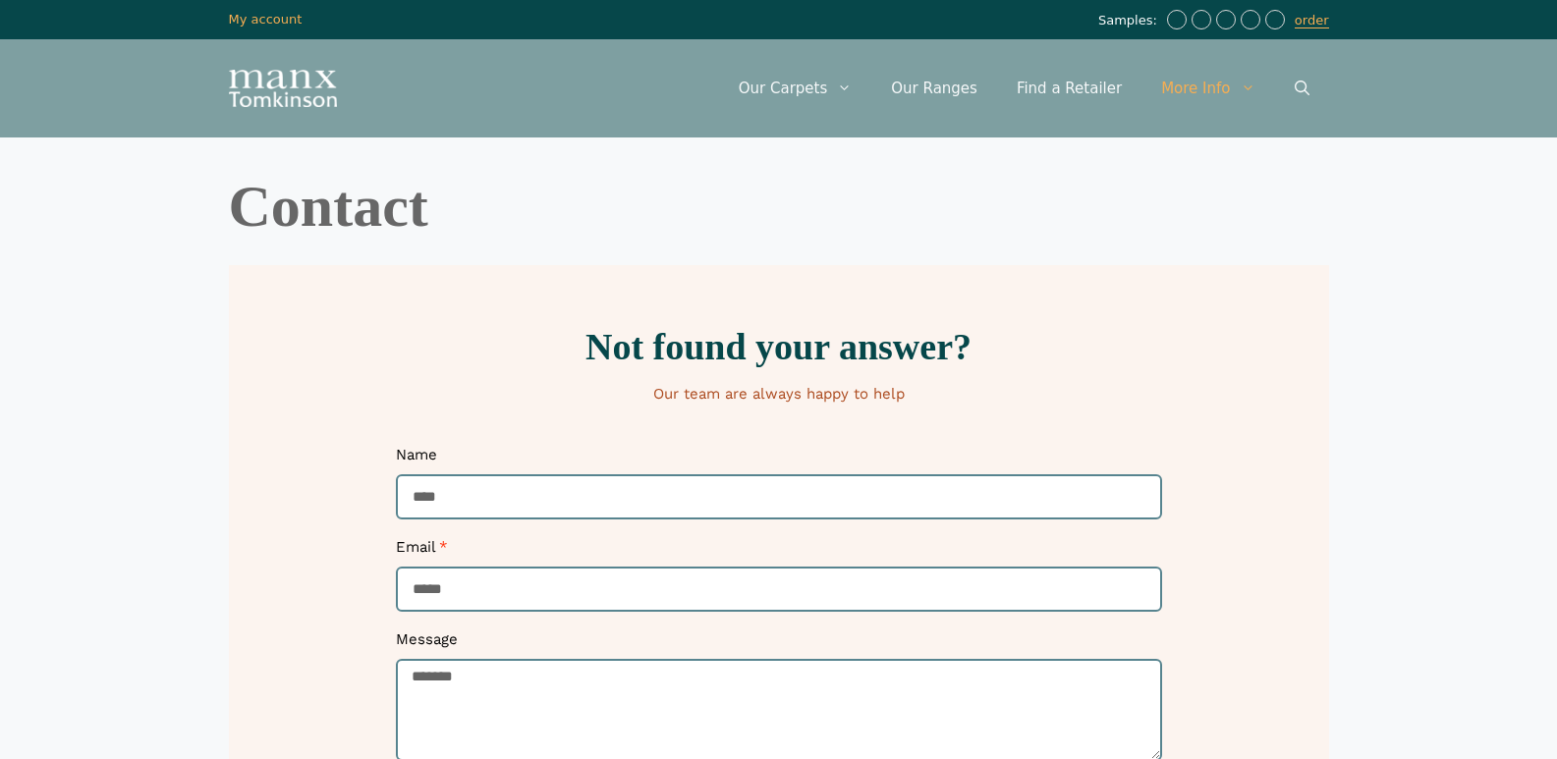 The width and height of the screenshot is (1557, 759). I want to click on a: order, so click(1311, 21).